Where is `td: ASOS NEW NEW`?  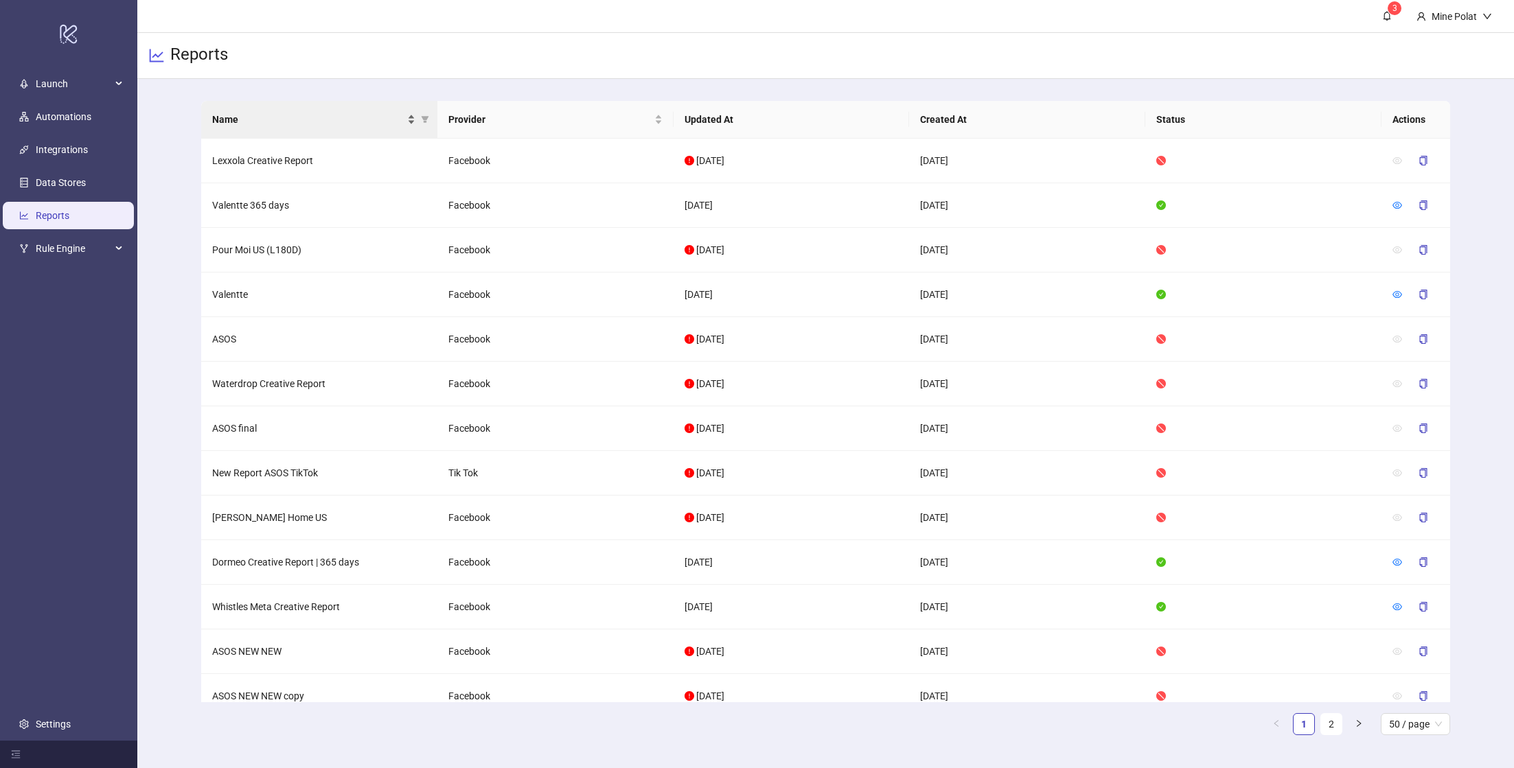 td: ASOS NEW NEW is located at coordinates (319, 652).